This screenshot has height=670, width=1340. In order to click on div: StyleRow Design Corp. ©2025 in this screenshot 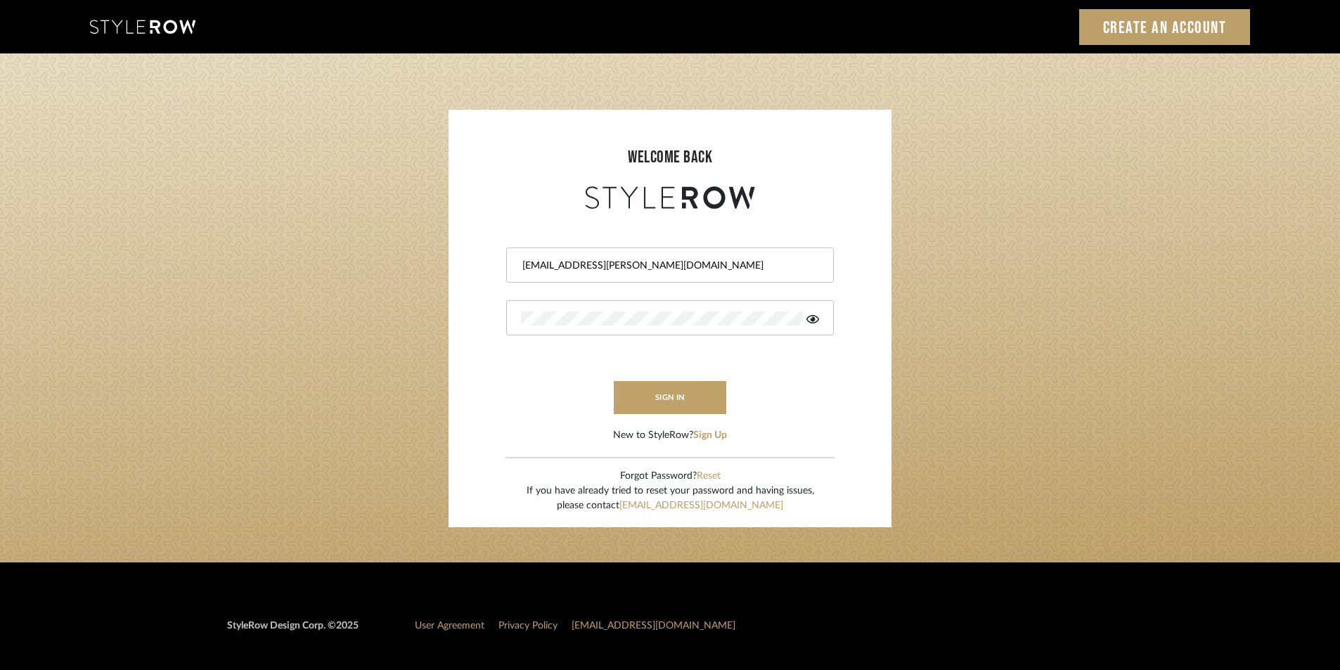, I will do `click(293, 632)`.